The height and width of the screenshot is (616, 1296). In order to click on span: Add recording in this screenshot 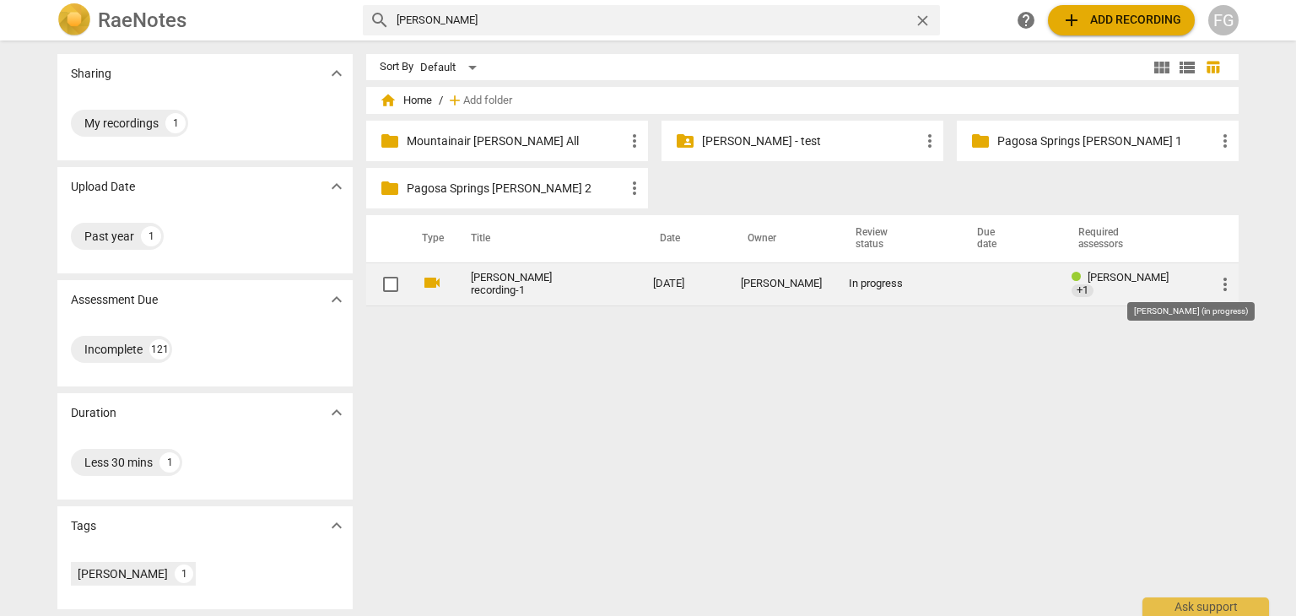, I will do `click(1122, 20)`.